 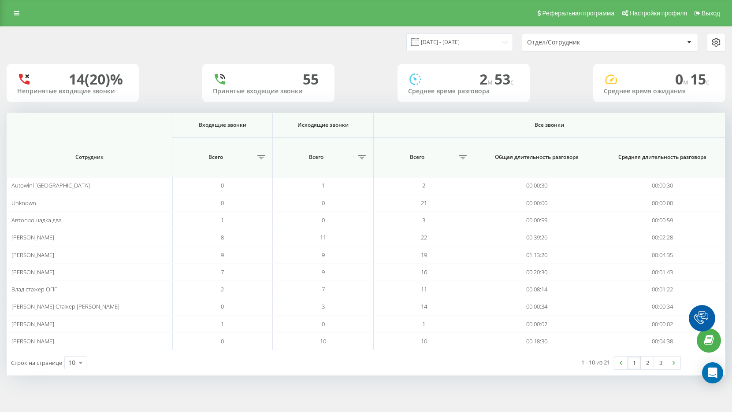 What do you see at coordinates (34, 289) in the screenshot?
I see `span: Влад стажер ОПГ` at bounding box center [34, 289].